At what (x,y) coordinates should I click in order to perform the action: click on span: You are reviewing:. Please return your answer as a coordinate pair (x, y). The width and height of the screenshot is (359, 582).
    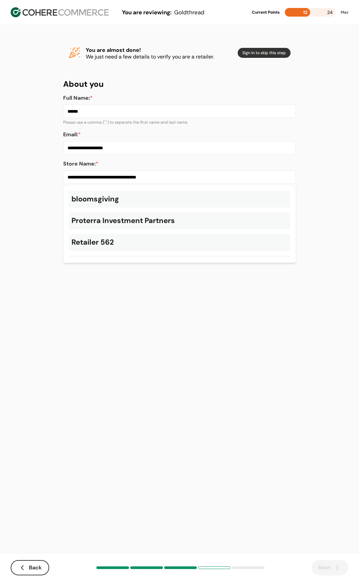
    Looking at the image, I should click on (147, 12).